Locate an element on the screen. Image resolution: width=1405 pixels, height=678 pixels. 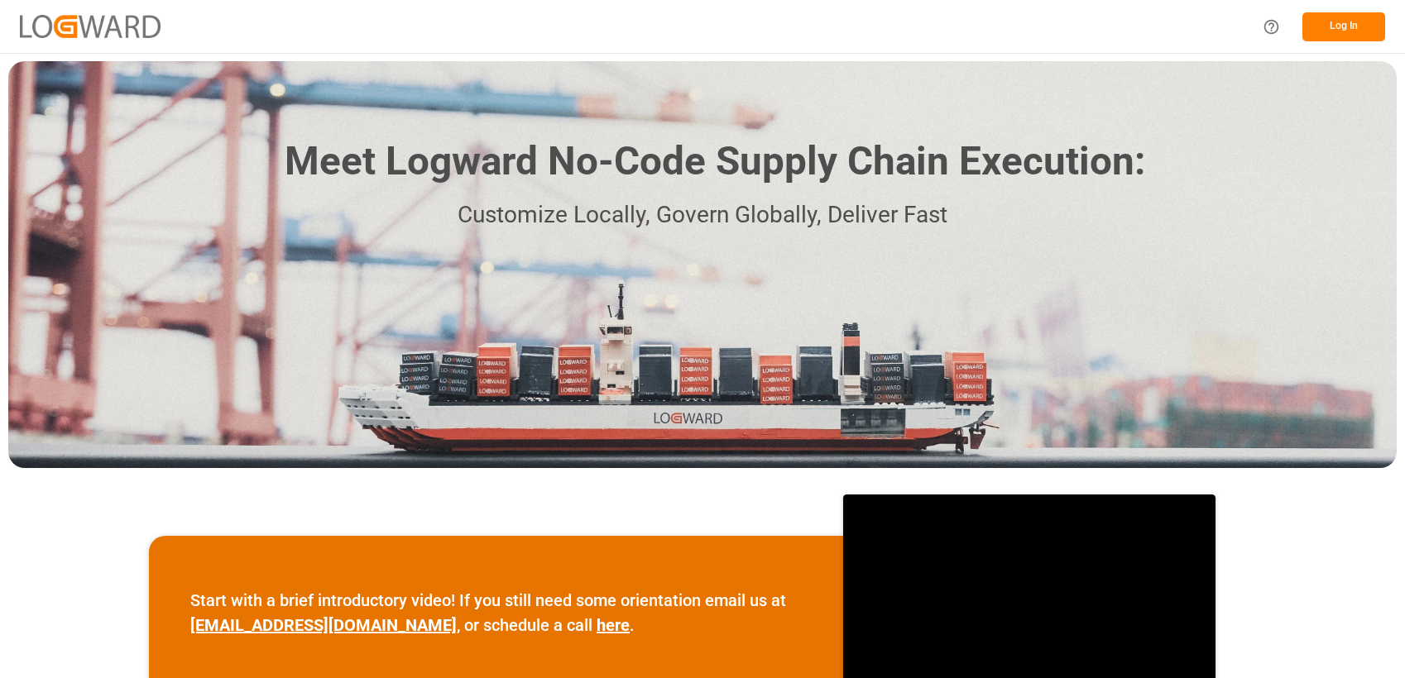
button: Log In is located at coordinates (1344, 26).